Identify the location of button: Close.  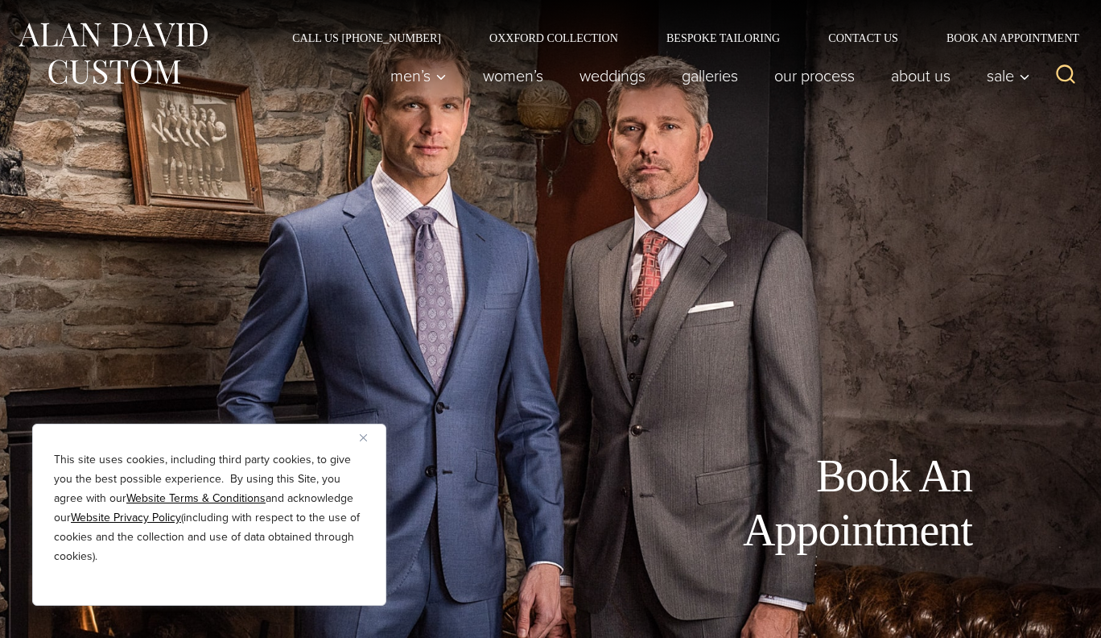
(370, 437).